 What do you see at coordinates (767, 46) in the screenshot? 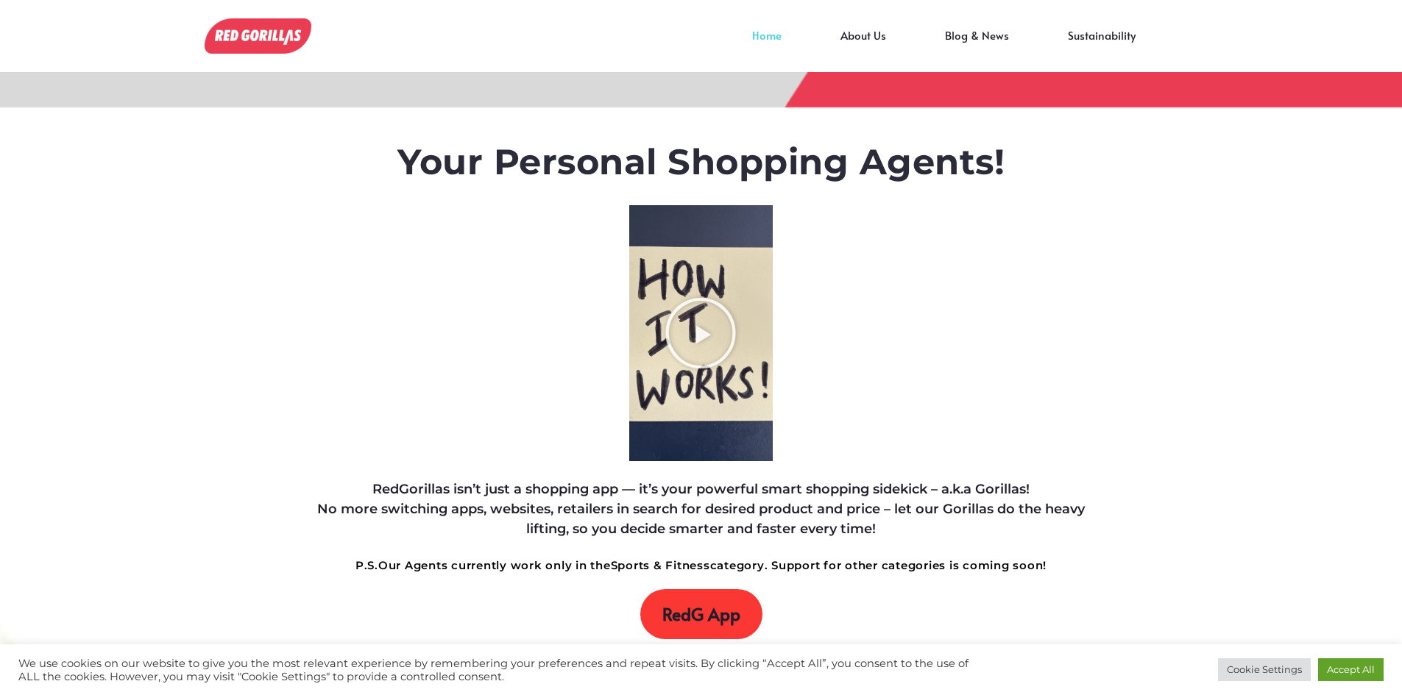
I see `a: Home` at bounding box center [767, 46].